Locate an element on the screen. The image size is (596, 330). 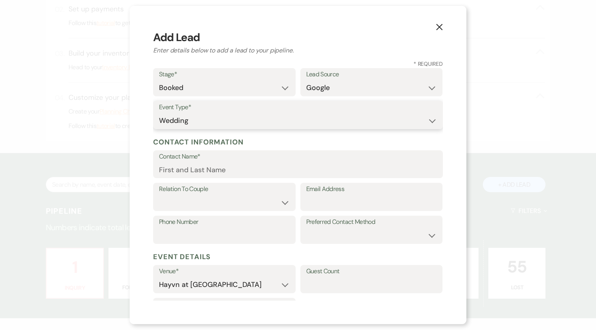
label: Event date is flexible is located at coordinates (372, 310).